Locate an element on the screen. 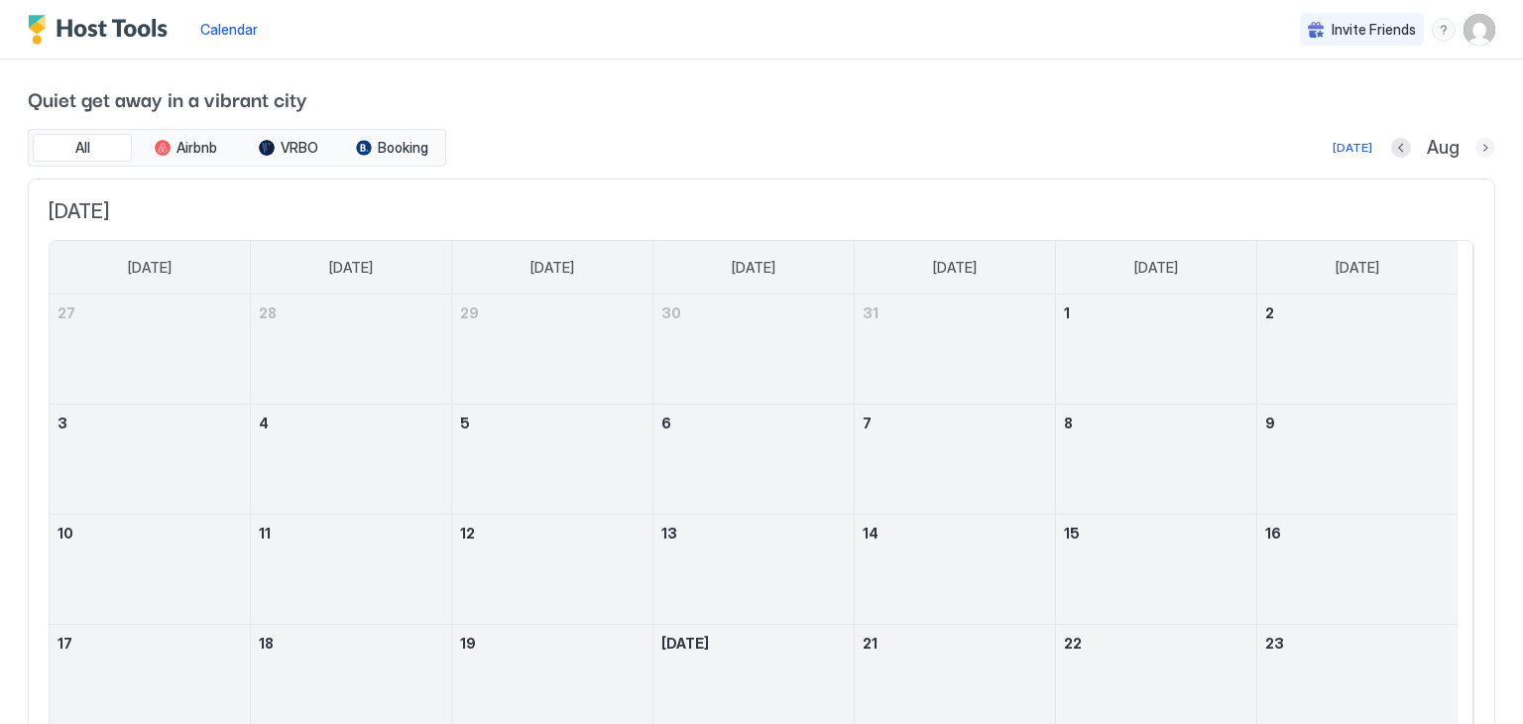  span: 5 is located at coordinates (465, 422).